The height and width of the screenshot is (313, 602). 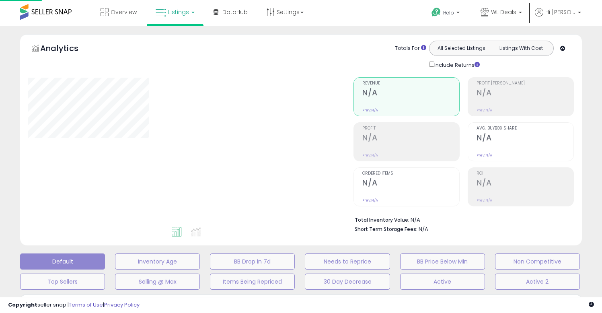 What do you see at coordinates (157, 282) in the screenshot?
I see `button: Selling @ Max` at bounding box center [157, 282].